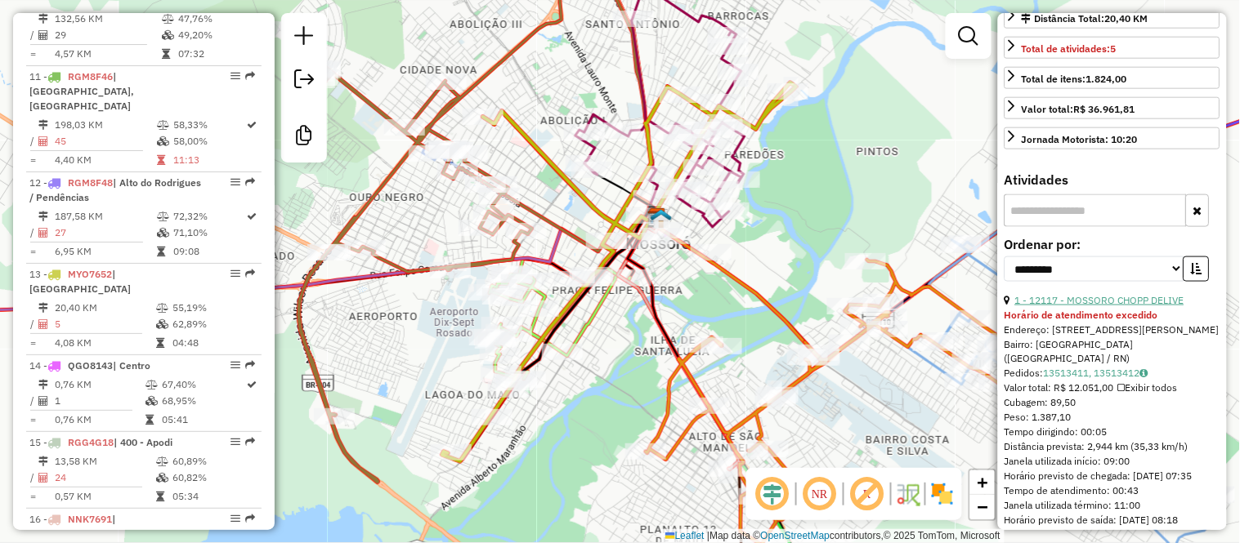 This screenshot has width=1240, height=543. Describe the element at coordinates (304, 38) in the screenshot. I see `a: Nova sessão e pesquisa` at that location.